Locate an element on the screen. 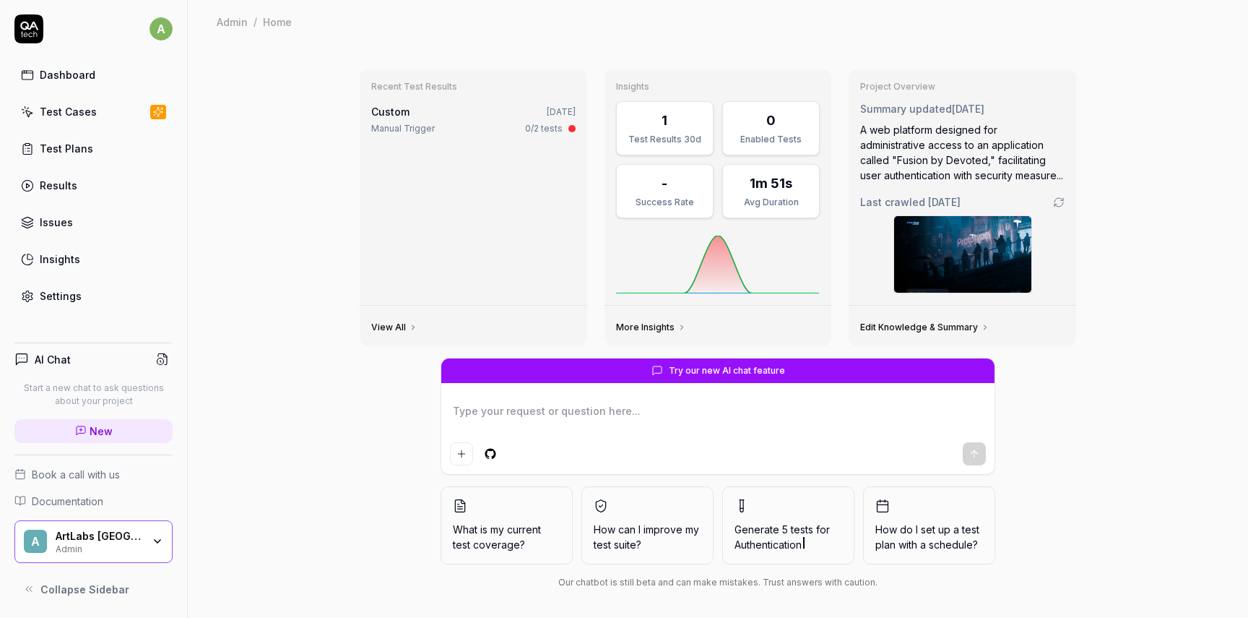  button: How do I set up a test plan with a schedule? is located at coordinates (929, 525).